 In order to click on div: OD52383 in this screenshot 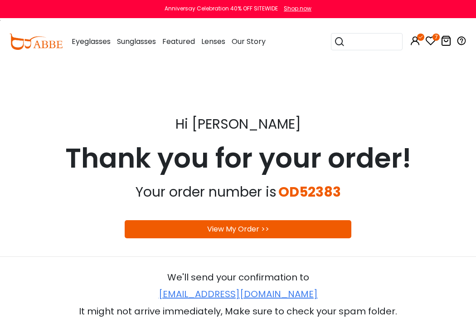, I will do `click(310, 192)`.